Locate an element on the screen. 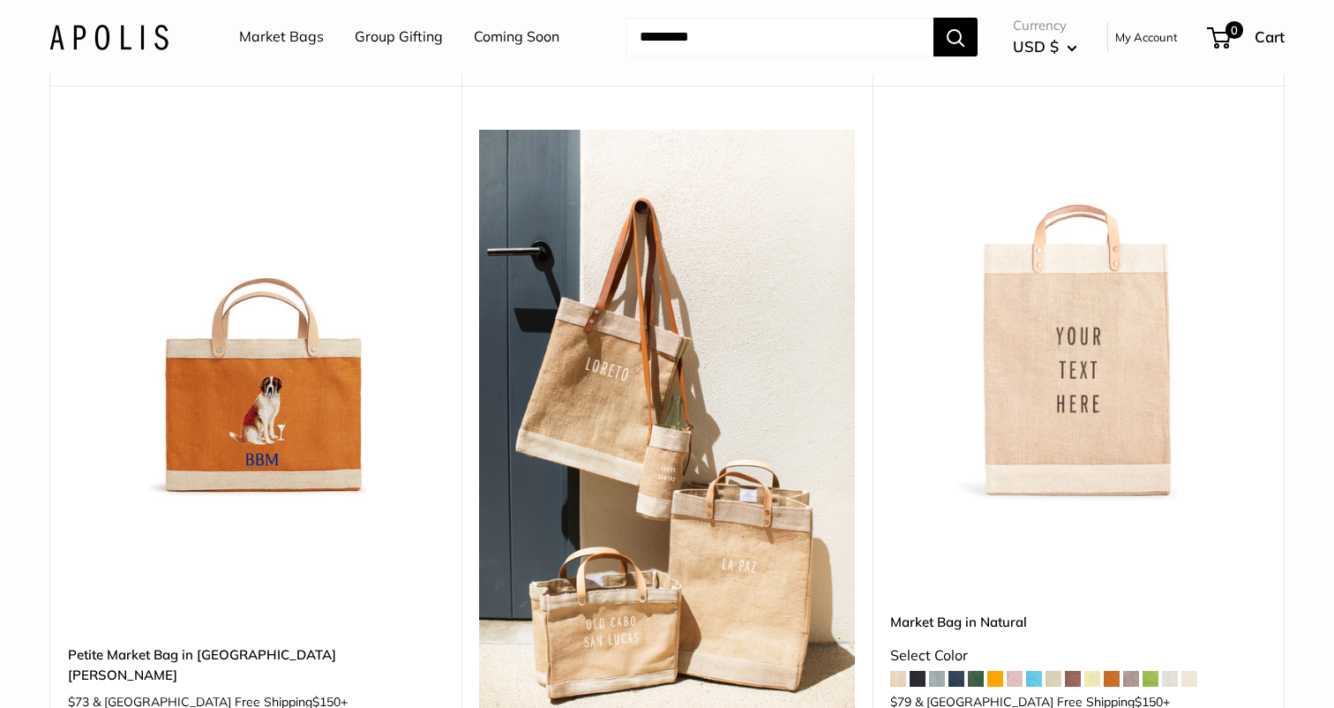 This screenshot has width=1334, height=708. div: Select Color is located at coordinates (1078, 655).